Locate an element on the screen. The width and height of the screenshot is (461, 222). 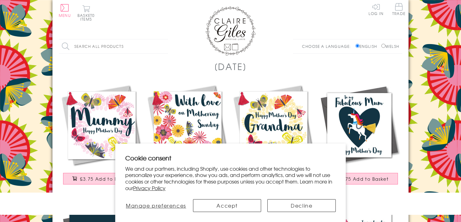
a: Privacy Policy is located at coordinates (149, 188).